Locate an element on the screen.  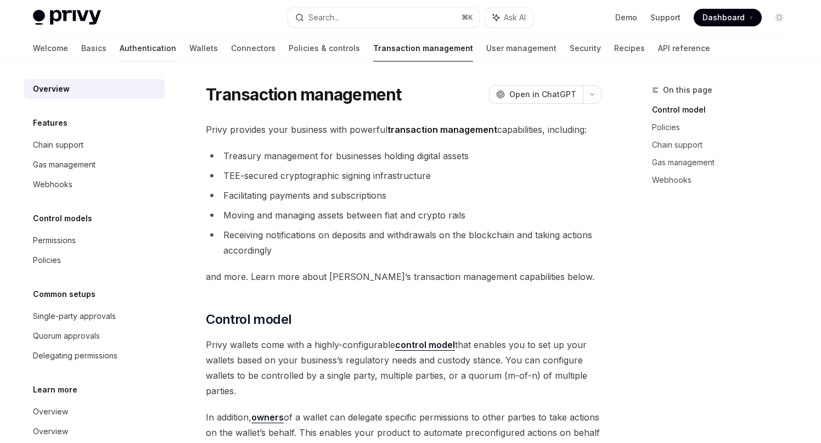
li: Treasury management for businesses holding digital assets is located at coordinates (403, 156).